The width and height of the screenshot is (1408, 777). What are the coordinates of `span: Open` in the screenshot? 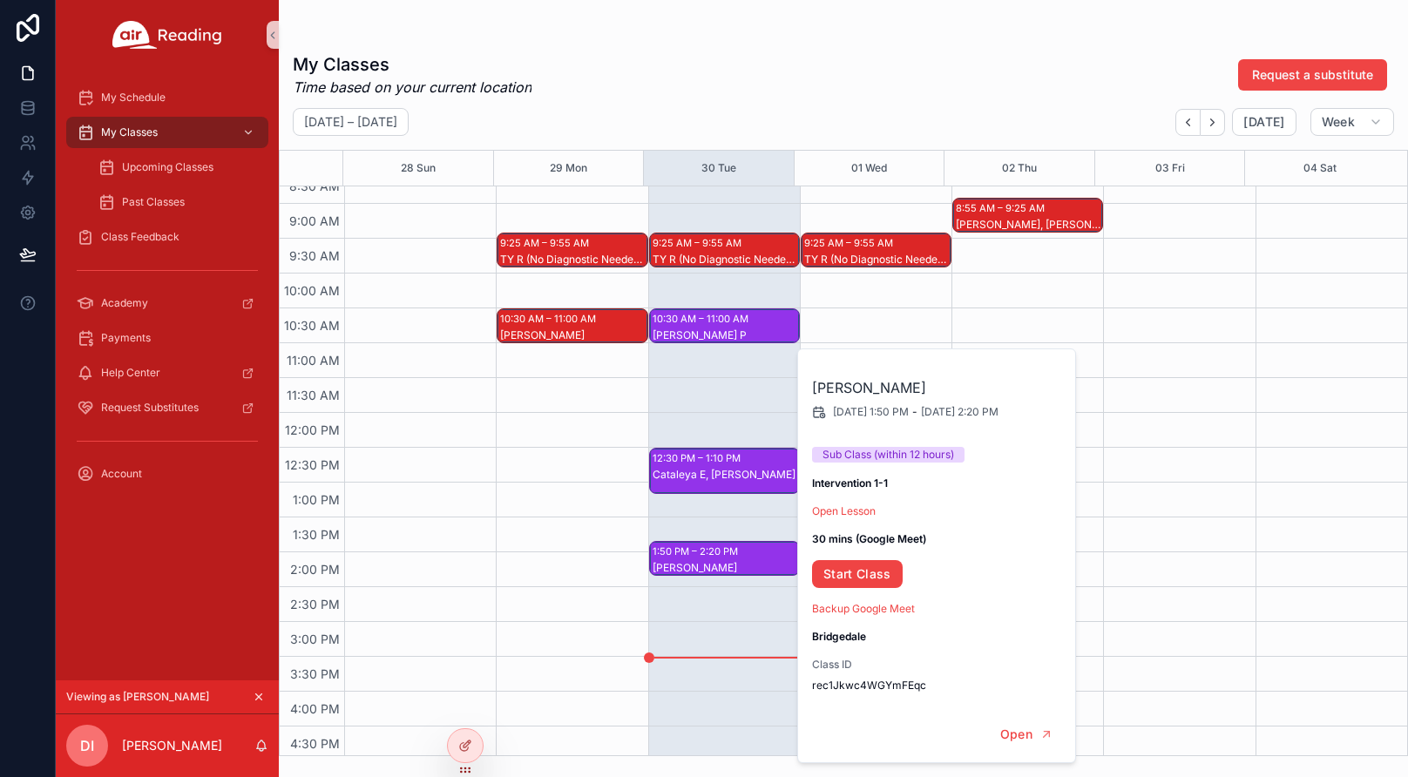 It's located at (1016, 734).